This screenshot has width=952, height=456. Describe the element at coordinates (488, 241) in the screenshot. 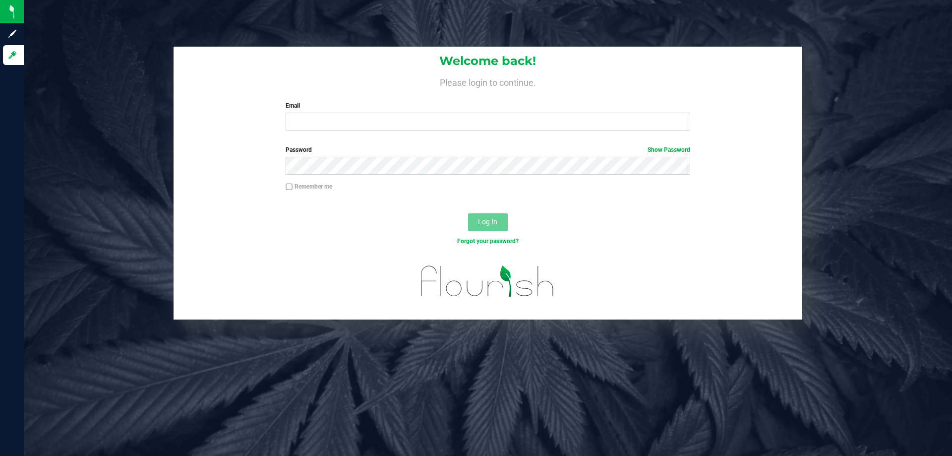

I see `a: Forgot your password?` at that location.